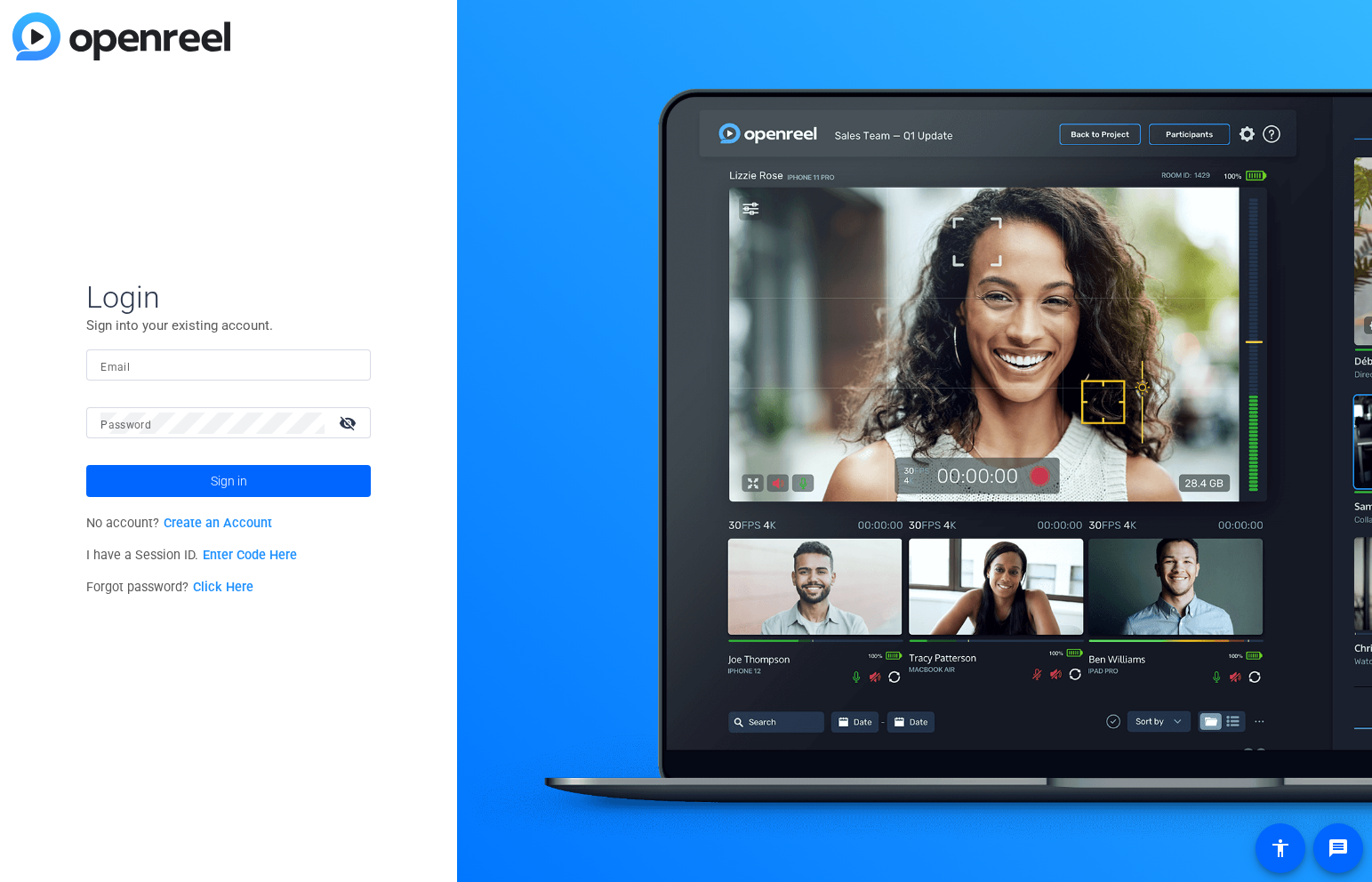 This screenshot has width=1372, height=882. I want to click on span: No account?, so click(179, 522).